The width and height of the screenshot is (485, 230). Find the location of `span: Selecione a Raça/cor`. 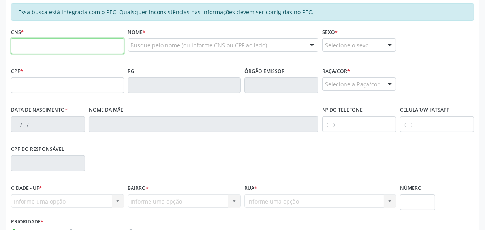

span: Selecione a Raça/cor is located at coordinates (352, 84).